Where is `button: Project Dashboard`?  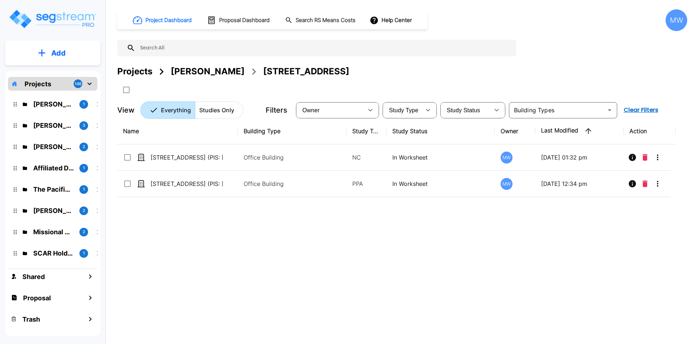 button: Project Dashboard is located at coordinates (163, 20).